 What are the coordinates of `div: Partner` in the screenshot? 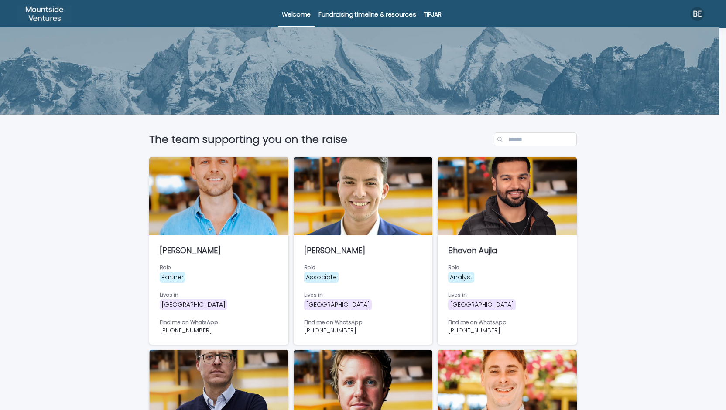 It's located at (172, 277).